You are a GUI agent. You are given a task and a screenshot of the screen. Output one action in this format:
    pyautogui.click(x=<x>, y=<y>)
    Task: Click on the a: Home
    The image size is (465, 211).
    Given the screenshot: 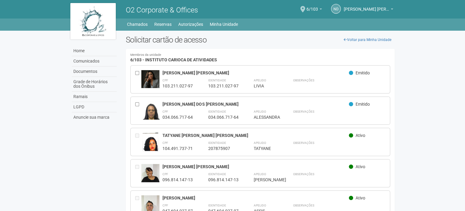 What is the action you would take?
    pyautogui.click(x=94, y=51)
    